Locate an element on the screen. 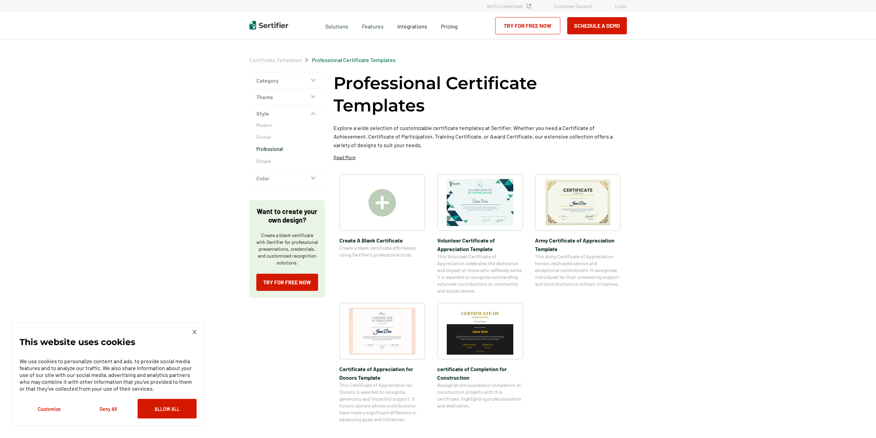 The image size is (876, 438). img: Volunteer Certificate of Appreciation Template is located at coordinates (480, 202).